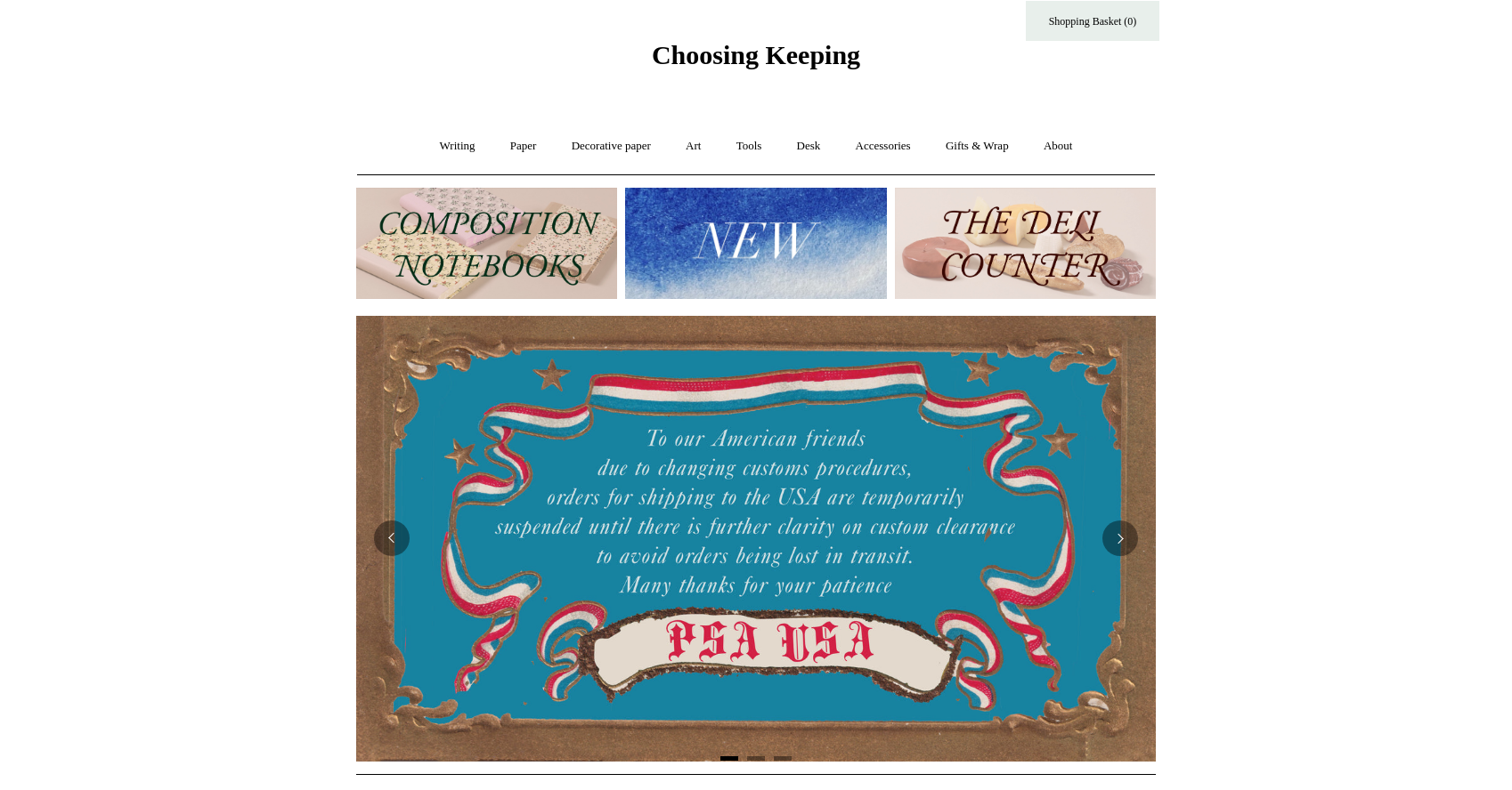 This screenshot has width=1512, height=790. What do you see at coordinates (1120, 538) in the screenshot?
I see `button: Next` at bounding box center [1120, 538].